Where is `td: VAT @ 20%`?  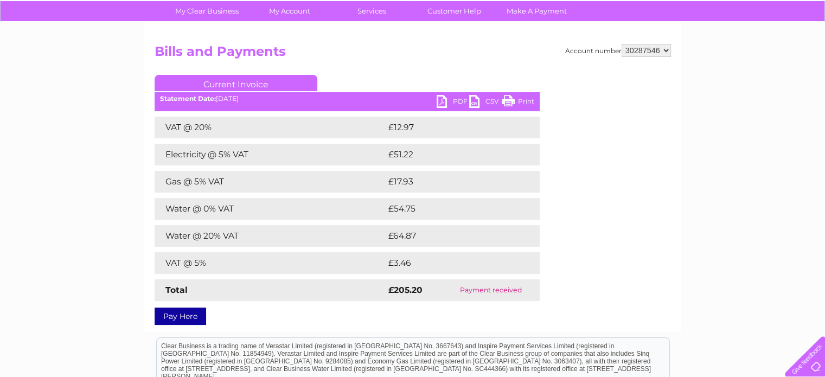
td: VAT @ 20% is located at coordinates (270, 127).